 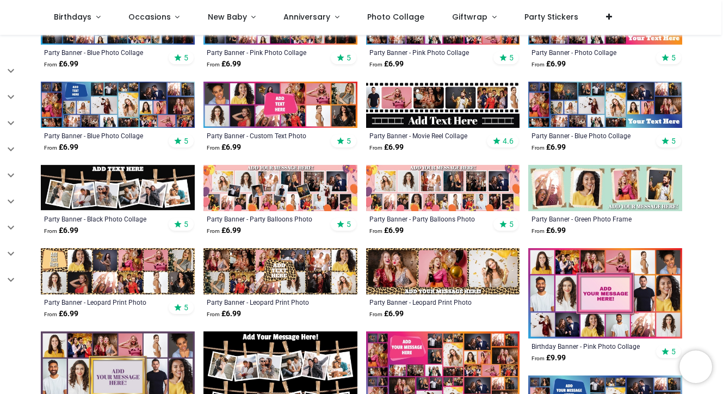 What do you see at coordinates (103, 219) in the screenshot?
I see `div: Party Banner - Black Photo Collage` at bounding box center [103, 219].